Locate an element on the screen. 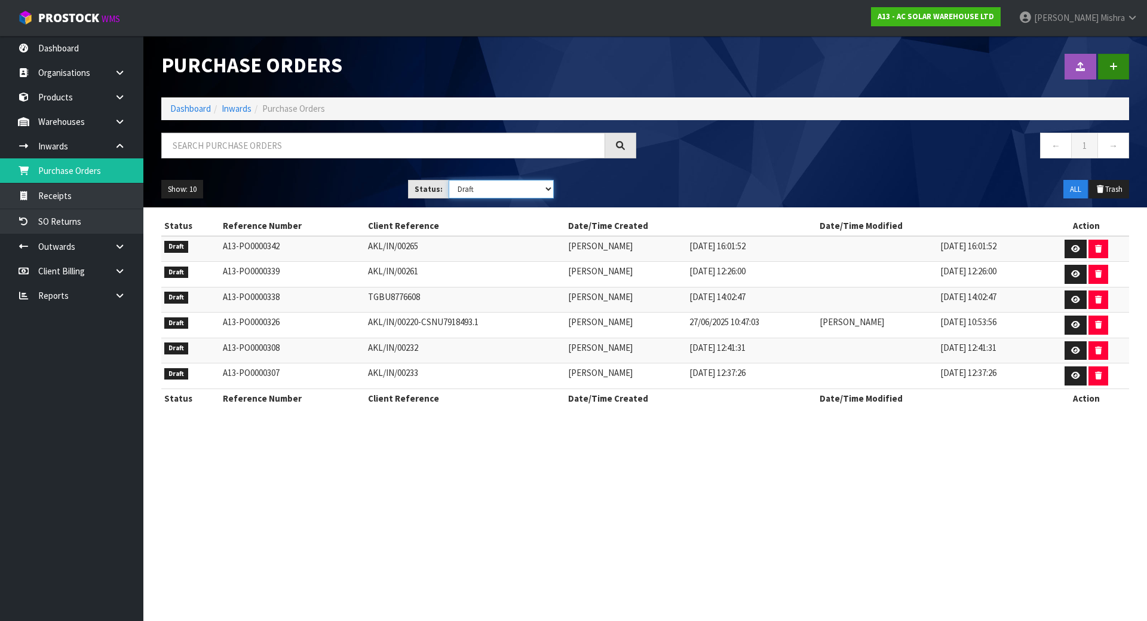 This screenshot has height=621, width=1147. td: A13-PO0000307 is located at coordinates (293, 376).